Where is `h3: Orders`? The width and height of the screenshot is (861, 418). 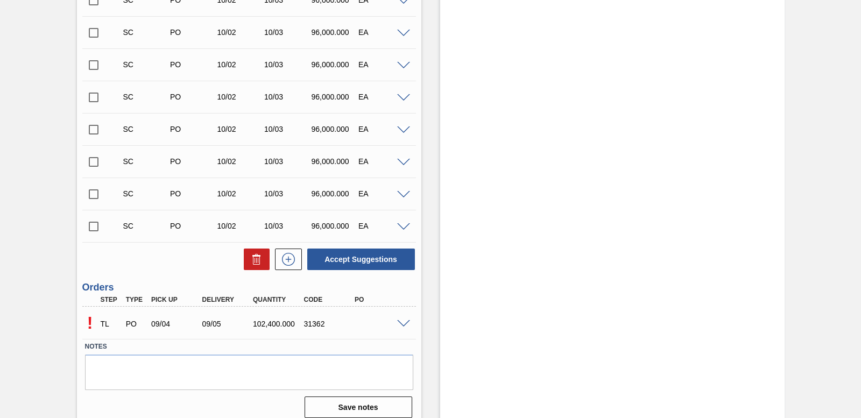 h3: Orders is located at coordinates (249, 287).